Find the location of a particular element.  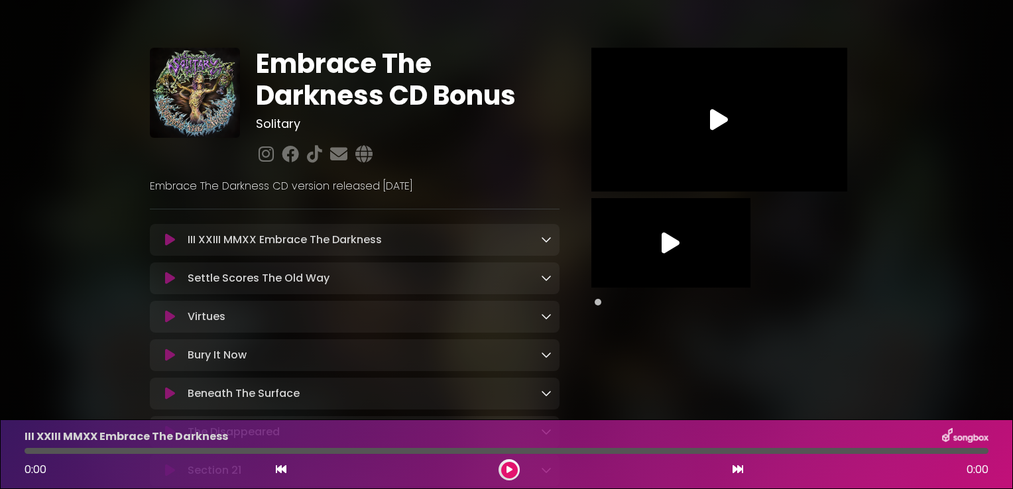

img: songbox-logo-white.png is located at coordinates (966, 437).